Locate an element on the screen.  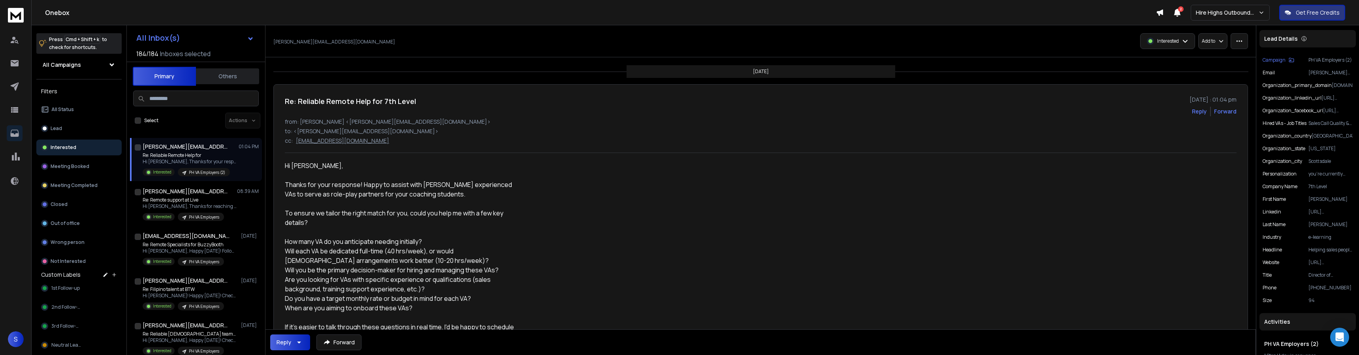
p: Wrong person is located at coordinates (68, 242).